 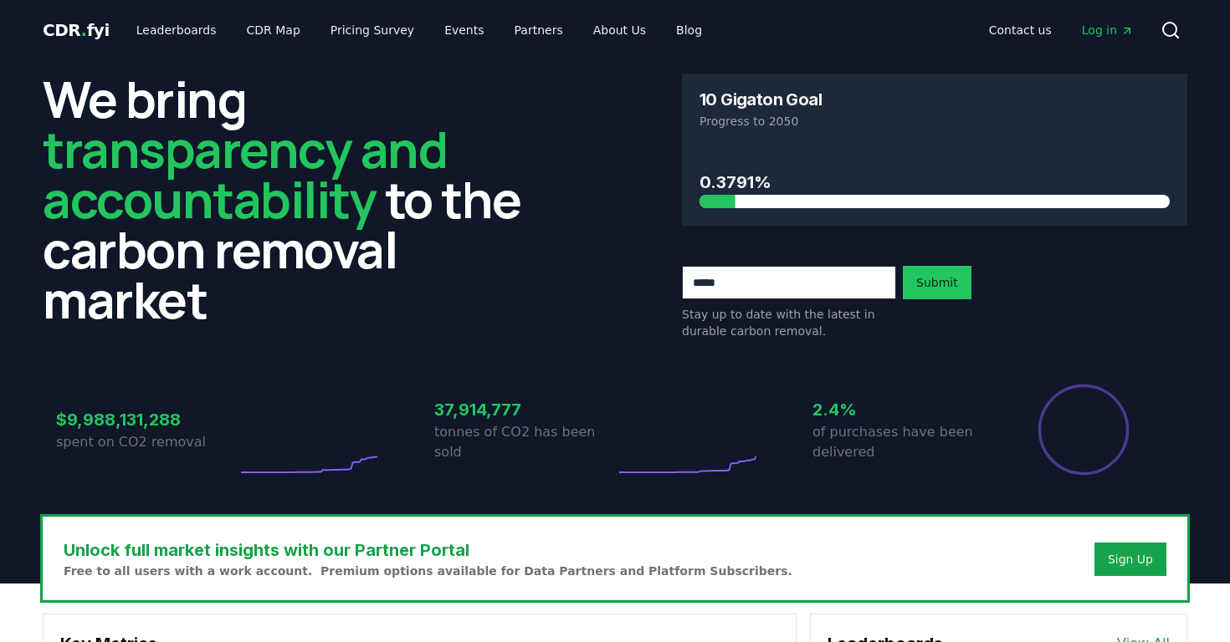 I want to click on button: Submit, so click(x=937, y=283).